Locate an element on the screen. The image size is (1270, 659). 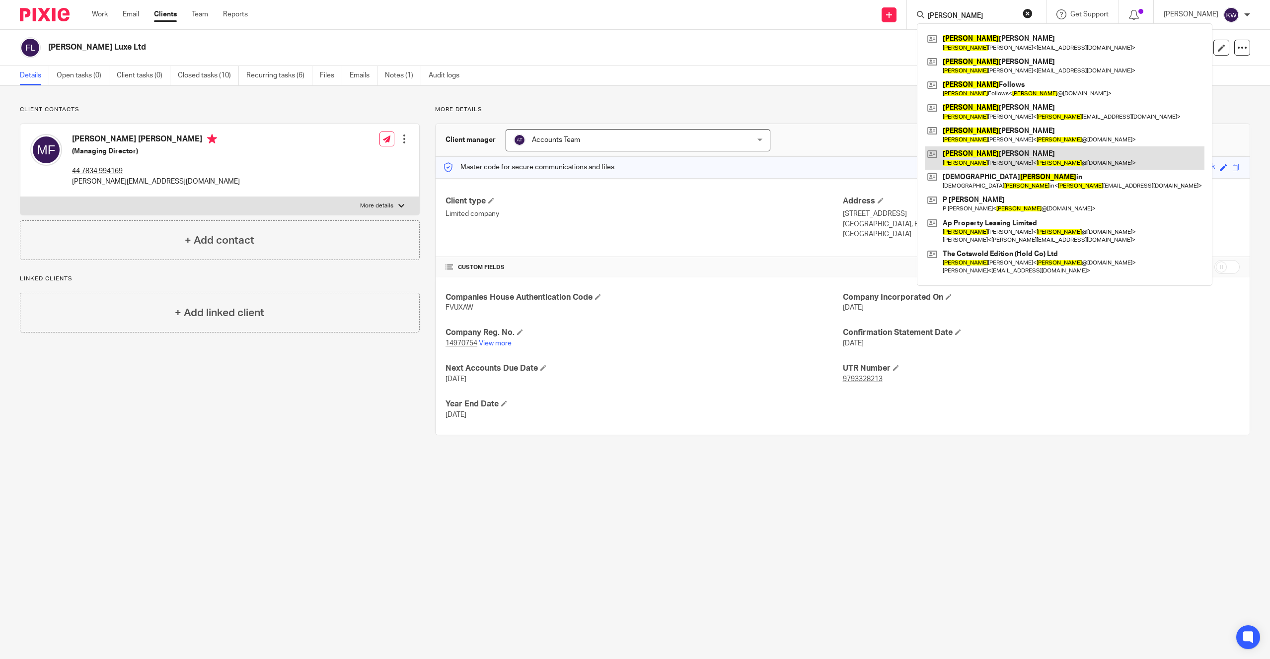
h3: Client manager is located at coordinates (470, 140).